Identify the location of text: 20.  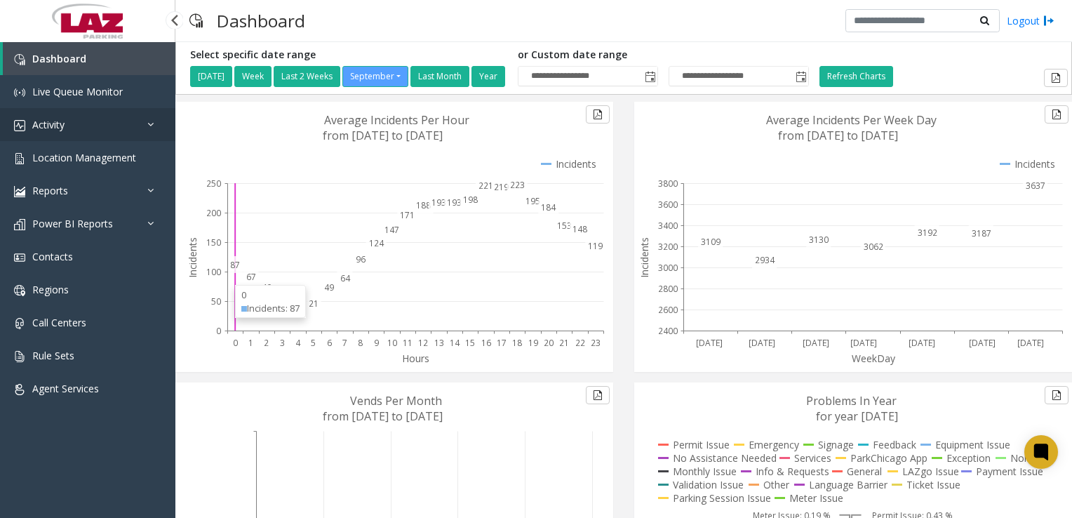
(548, 342).